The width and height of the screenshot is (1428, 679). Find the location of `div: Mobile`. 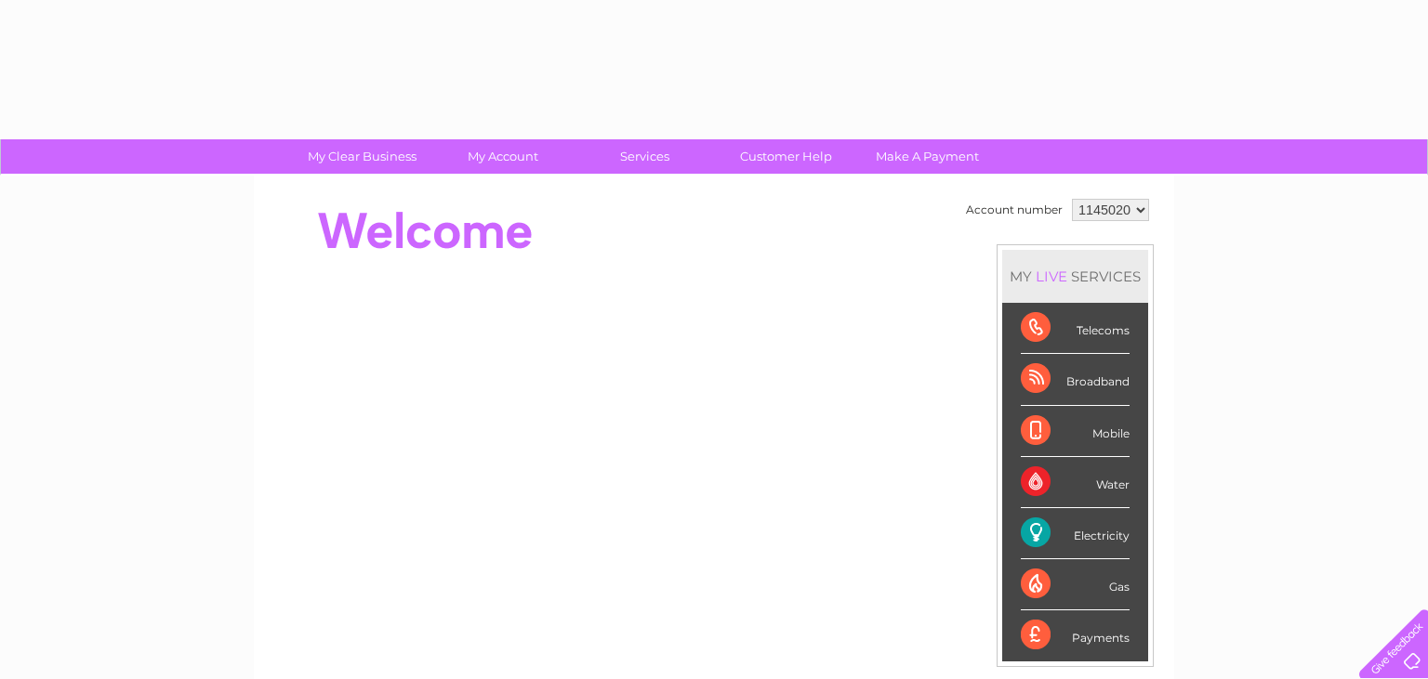

div: Mobile is located at coordinates (1074, 431).